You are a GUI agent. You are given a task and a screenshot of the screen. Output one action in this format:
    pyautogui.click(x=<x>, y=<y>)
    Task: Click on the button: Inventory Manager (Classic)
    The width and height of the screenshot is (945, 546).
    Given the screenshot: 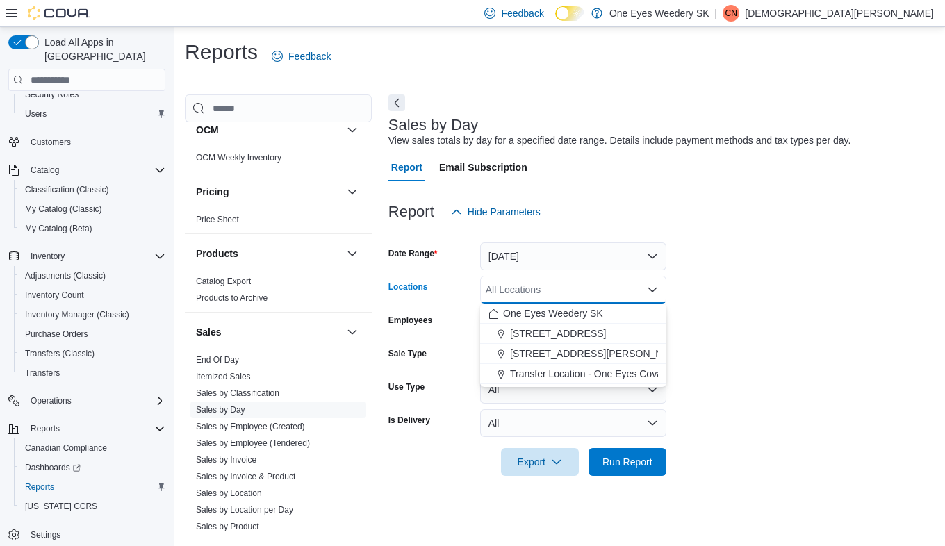 What is the action you would take?
    pyautogui.click(x=92, y=315)
    